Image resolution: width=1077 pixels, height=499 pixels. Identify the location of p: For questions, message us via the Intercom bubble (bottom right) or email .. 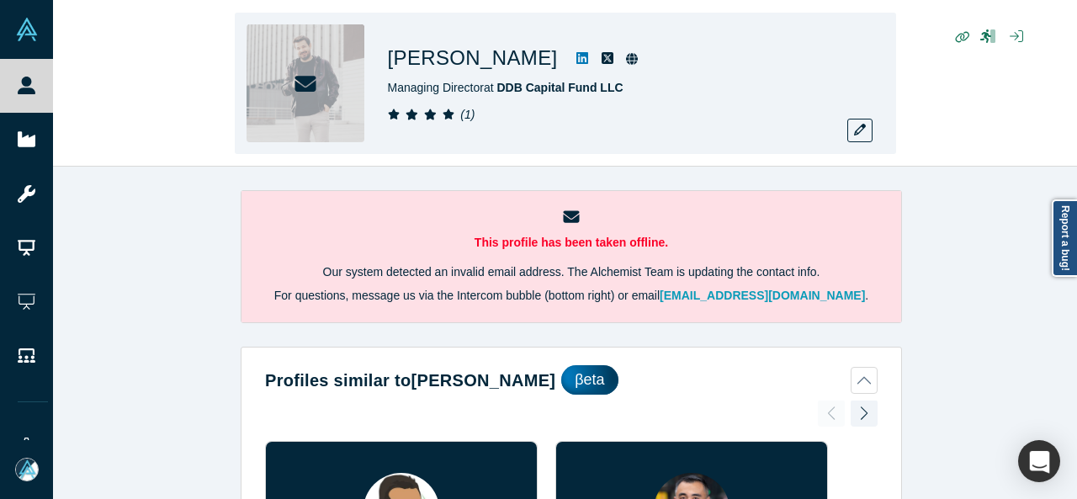
(571, 295).